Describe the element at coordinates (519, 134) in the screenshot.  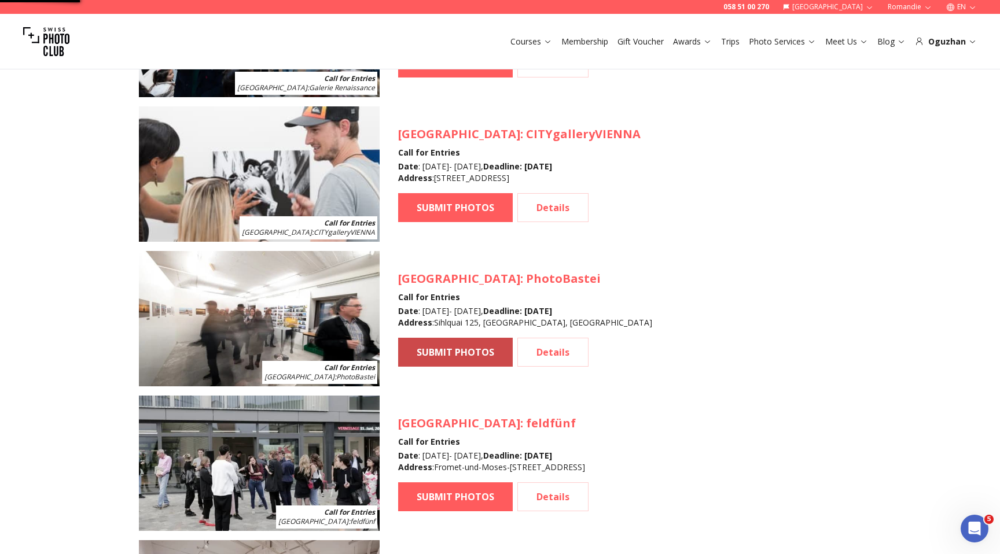
I see `h3: : CITYgalleryVIENNA` at that location.